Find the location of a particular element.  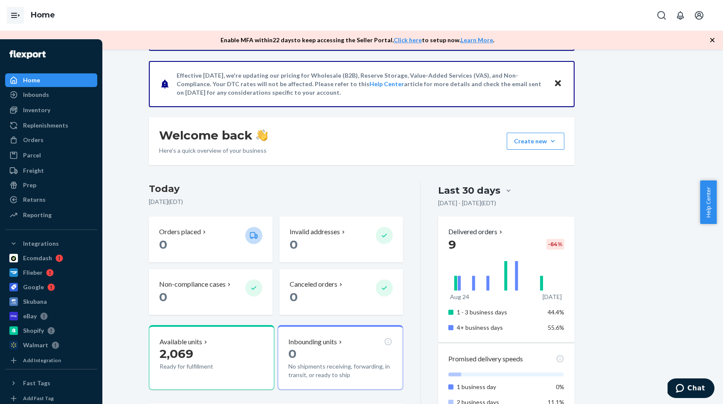

p: Non-compliance cases is located at coordinates (192, 284).